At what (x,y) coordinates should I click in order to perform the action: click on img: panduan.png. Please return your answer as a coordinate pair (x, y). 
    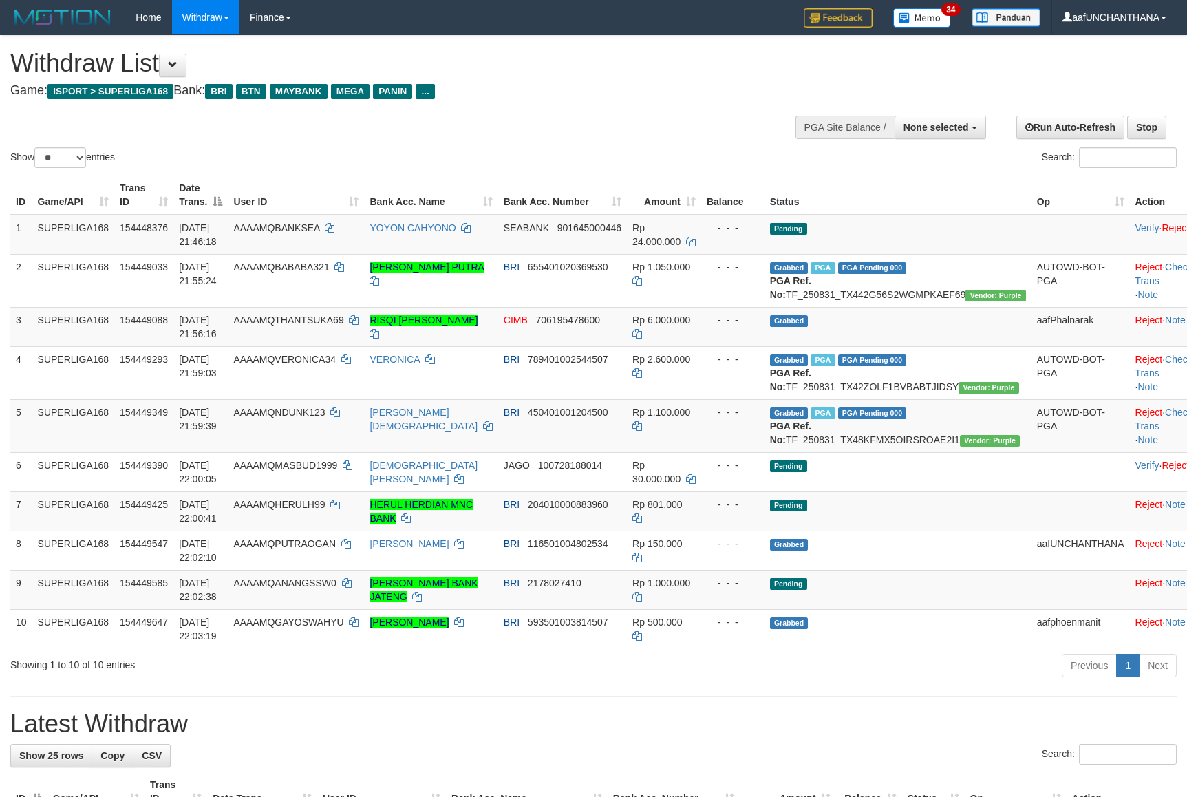
    Looking at the image, I should click on (1006, 17).